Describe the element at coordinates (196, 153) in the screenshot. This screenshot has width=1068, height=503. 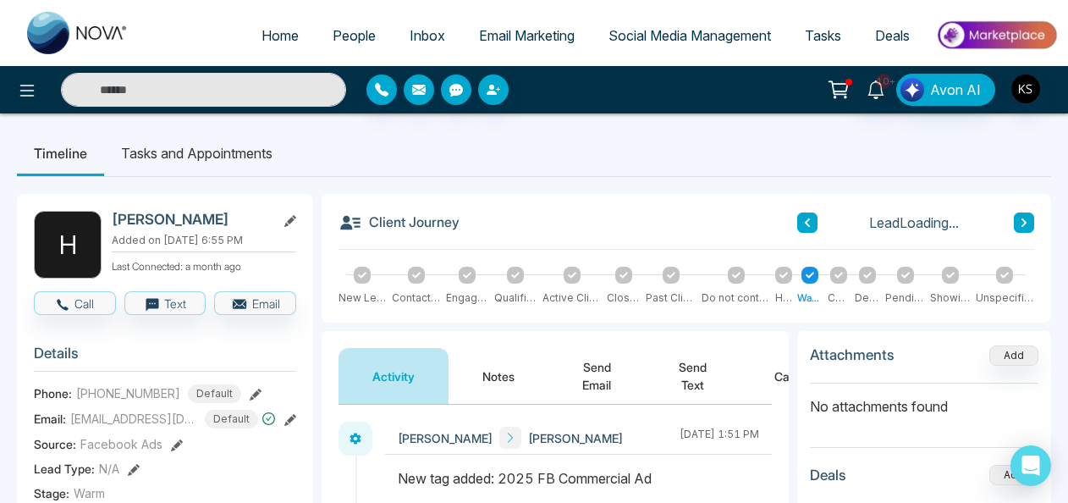
I see `li: Tasks and Appointments` at that location.